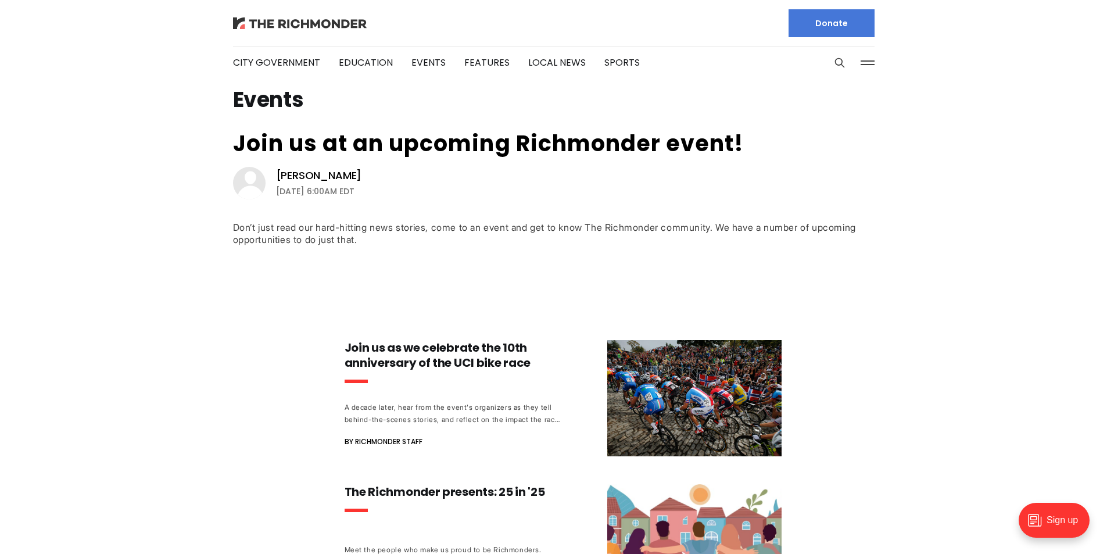 The height and width of the screenshot is (554, 1107). Describe the element at coordinates (277, 62) in the screenshot. I see `a: City Government` at that location.